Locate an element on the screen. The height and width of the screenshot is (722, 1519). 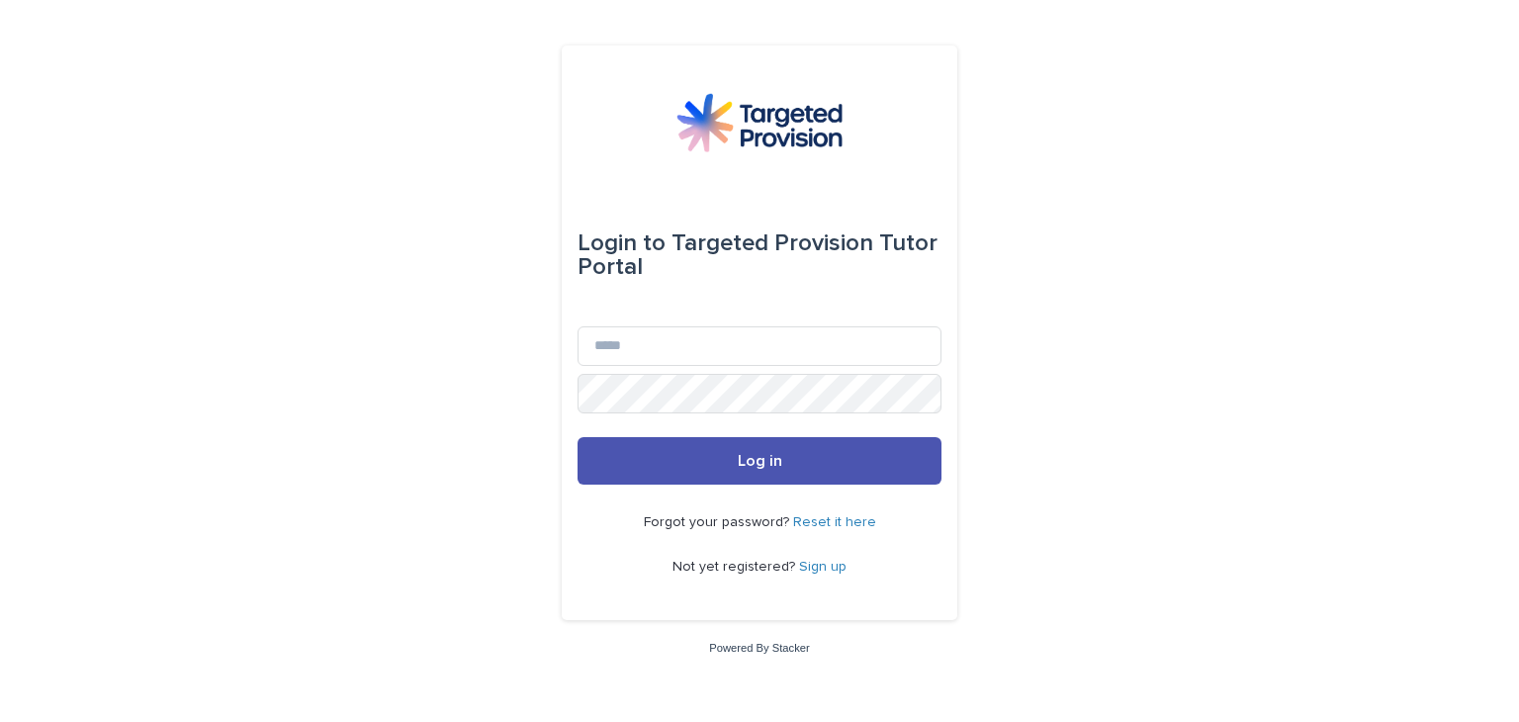
img: M5nRWzHhSzIhMunXDL62 is located at coordinates (760, 123).